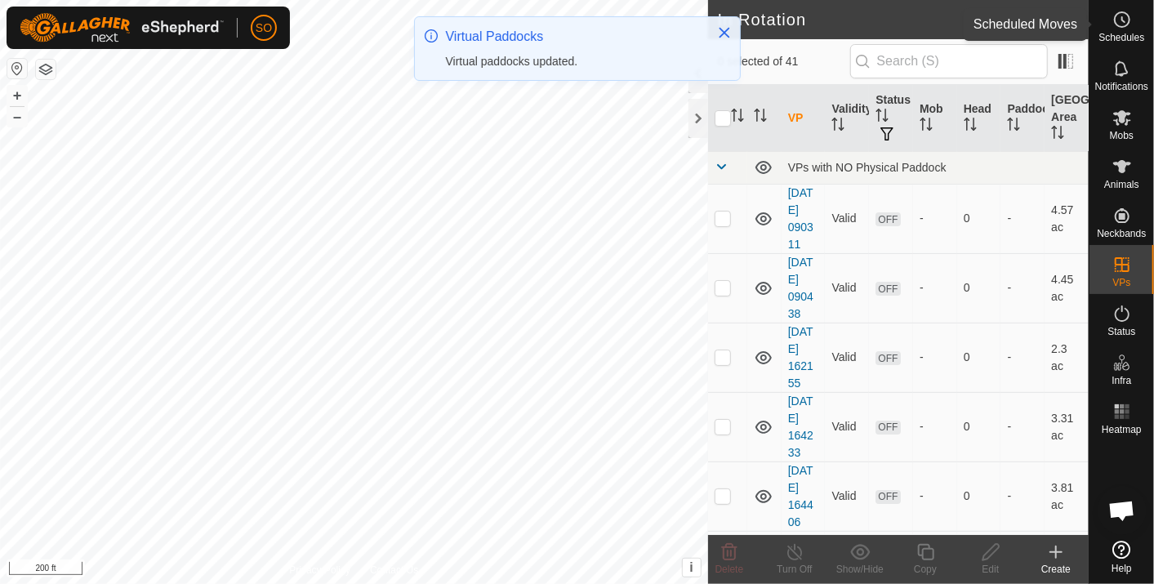  I want to click on th: VP, so click(804, 118).